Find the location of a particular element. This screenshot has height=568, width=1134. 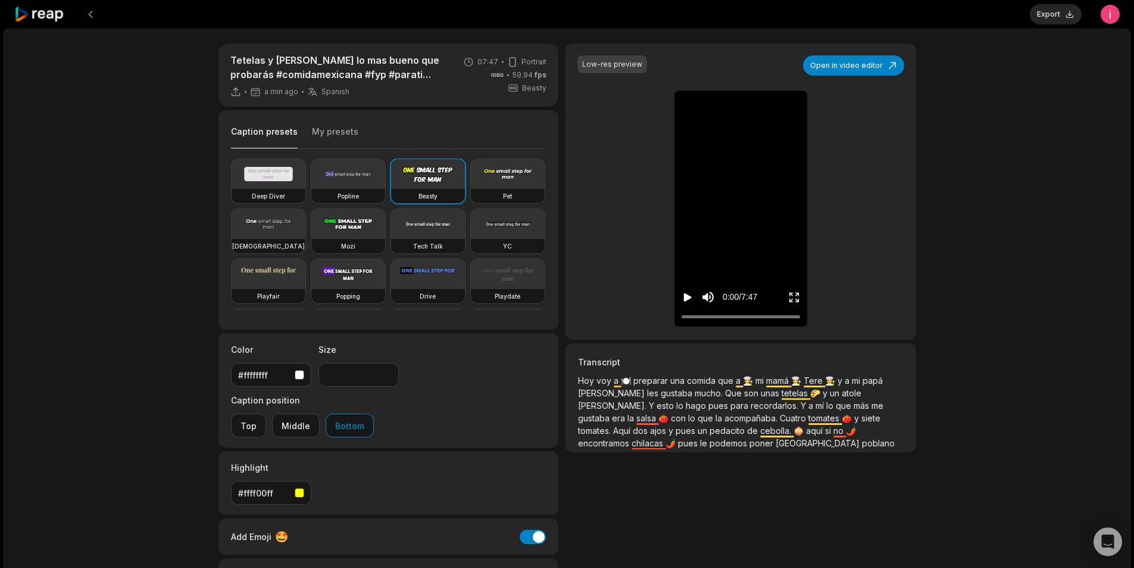

span: una is located at coordinates (679, 380).